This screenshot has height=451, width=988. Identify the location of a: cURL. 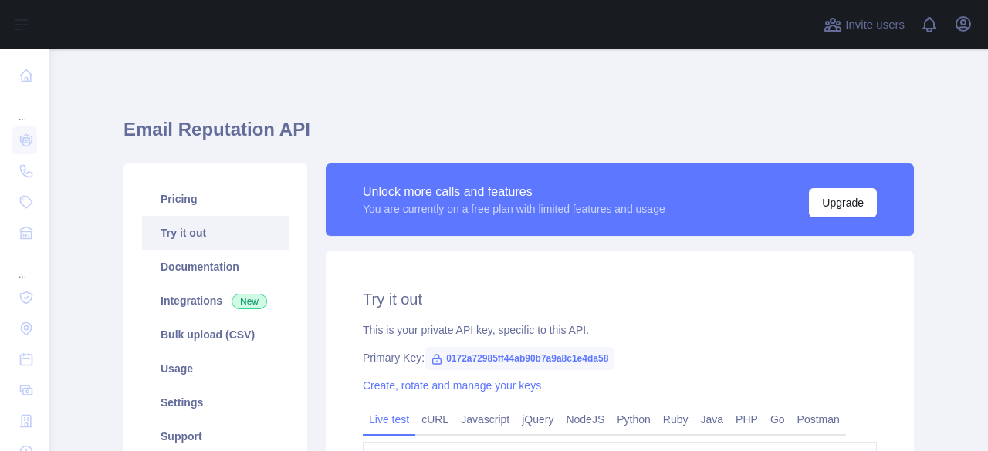
(435, 420).